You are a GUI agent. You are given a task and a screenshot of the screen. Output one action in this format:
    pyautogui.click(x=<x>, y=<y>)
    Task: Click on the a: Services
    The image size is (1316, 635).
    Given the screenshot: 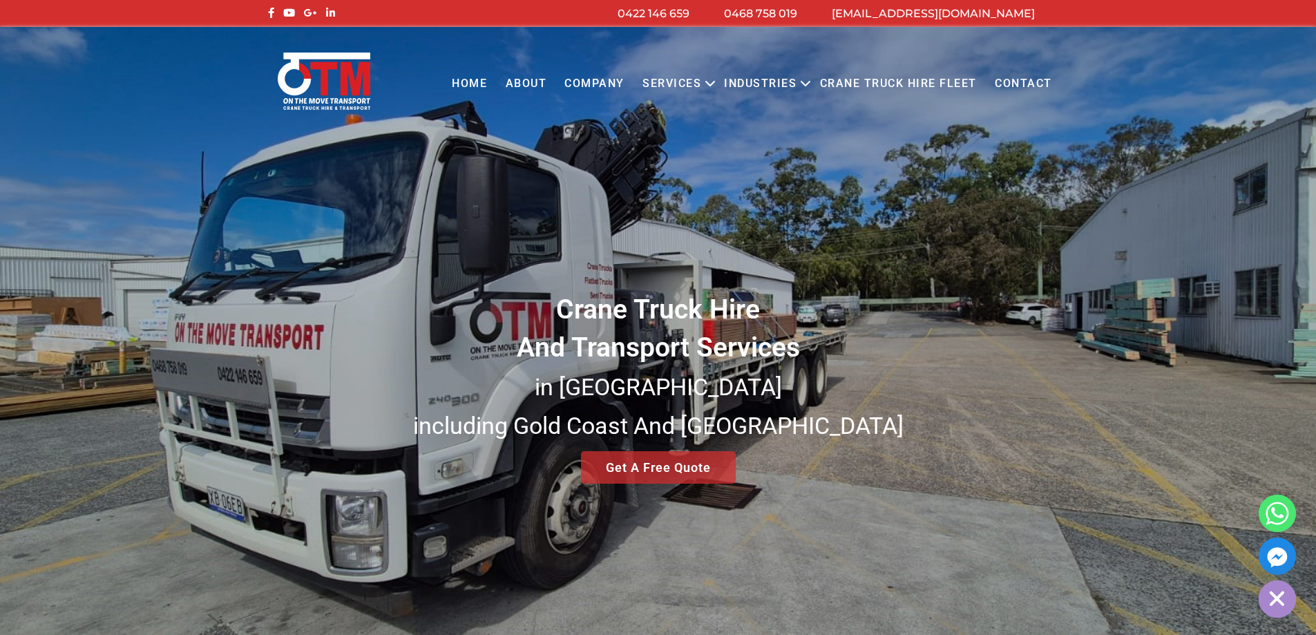 What is the action you would take?
    pyautogui.click(x=672, y=84)
    